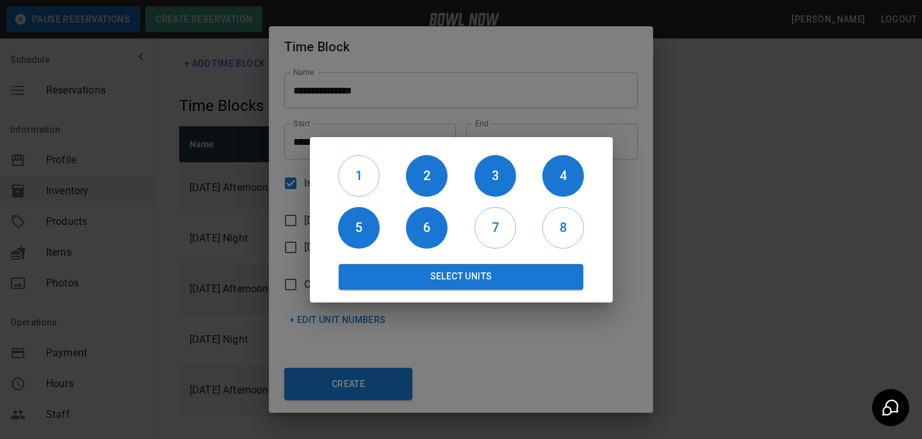 The image size is (922, 439). What do you see at coordinates (563, 175) in the screenshot?
I see `button: 4` at bounding box center [563, 175].